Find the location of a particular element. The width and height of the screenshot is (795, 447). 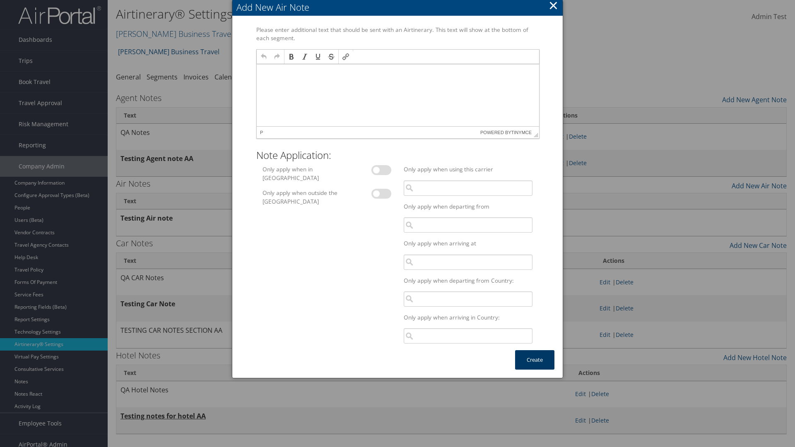

div: Insert/edit link is located at coordinates (346, 57).